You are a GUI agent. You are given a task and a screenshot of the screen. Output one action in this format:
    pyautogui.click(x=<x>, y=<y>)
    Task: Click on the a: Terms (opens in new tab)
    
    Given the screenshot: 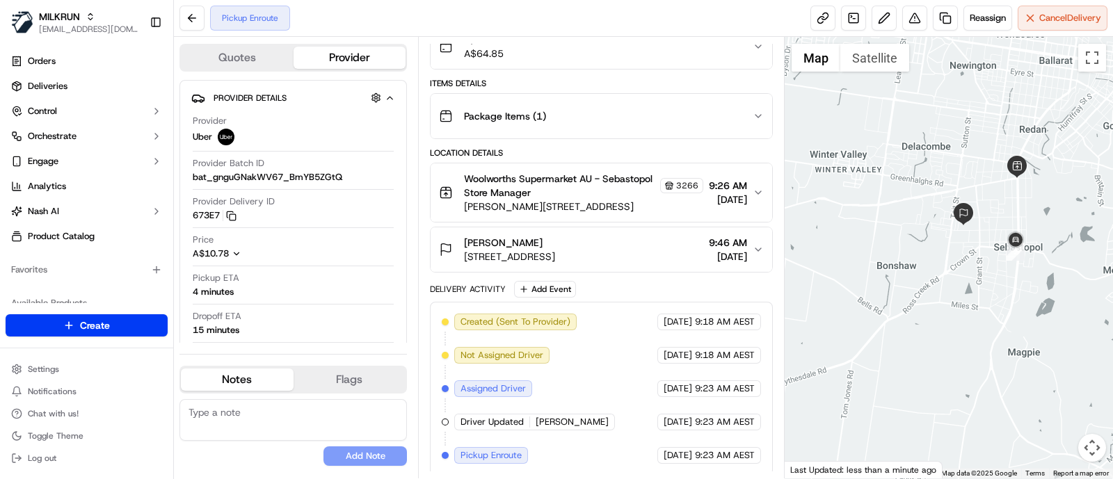 What is the action you would take?
    pyautogui.click(x=1035, y=473)
    